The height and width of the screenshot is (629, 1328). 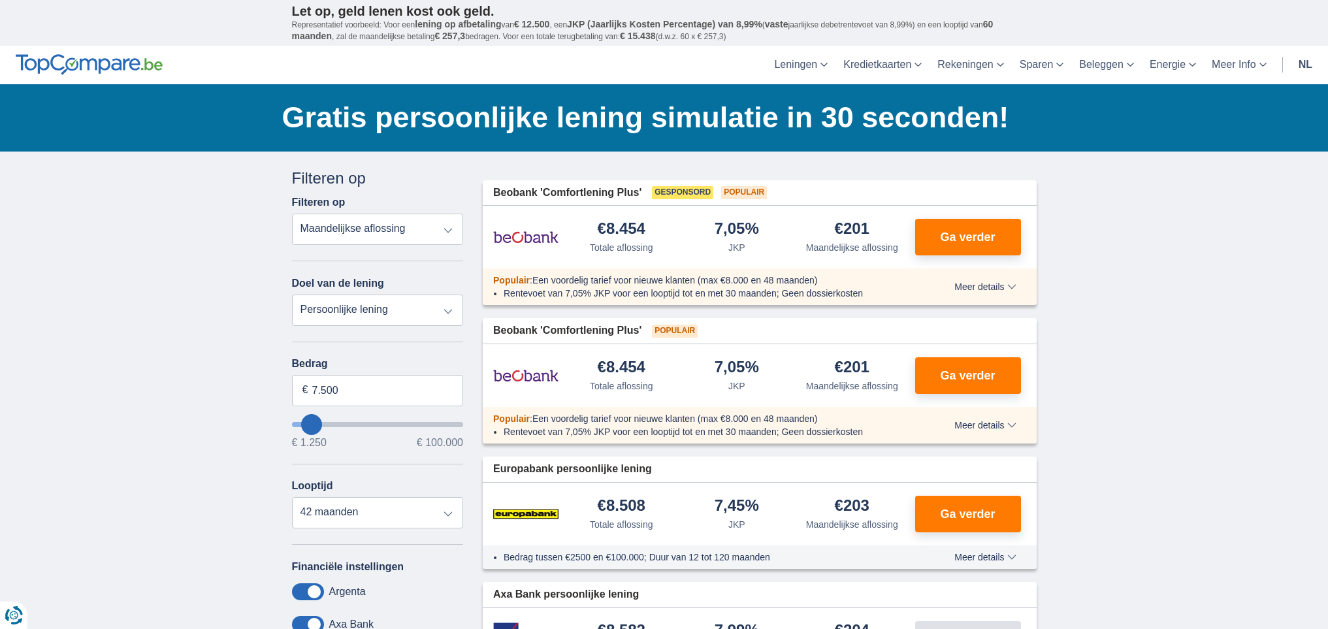 I want to click on li: Bedrag tussen €2500 en €100.000; Duur van 12 tot 120 maanden, so click(x=705, y=557).